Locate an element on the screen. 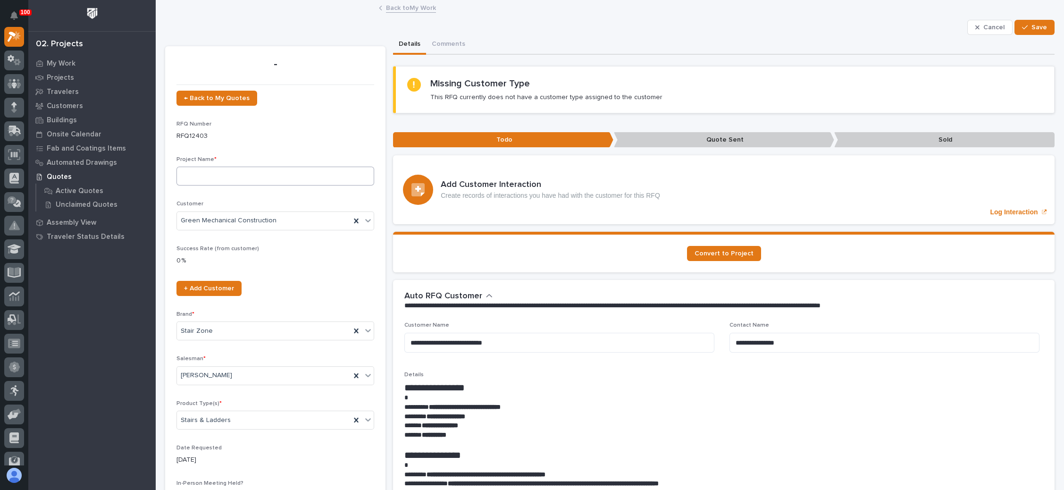 The width and height of the screenshot is (1064, 490). span: Save is located at coordinates (1039, 27).